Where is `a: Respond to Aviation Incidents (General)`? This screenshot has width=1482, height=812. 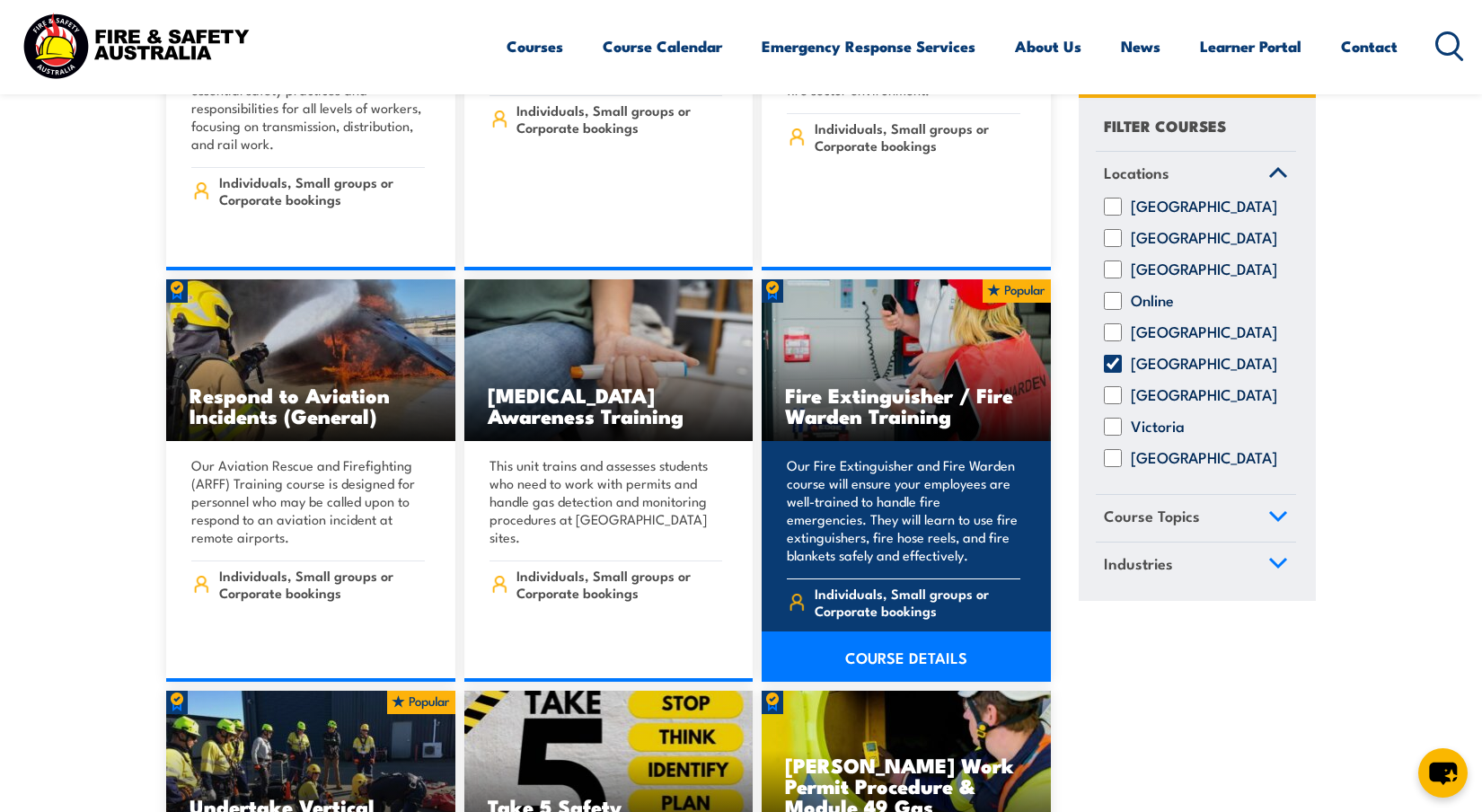 a: Respond to Aviation Incidents (General) is located at coordinates (311, 360).